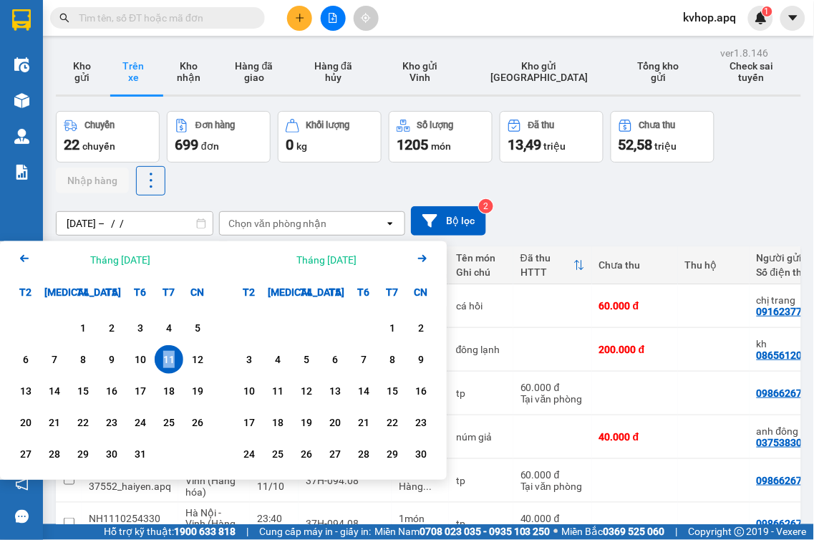 Image resolution: width=814 pixels, height=540 pixels. Describe the element at coordinates (486, 206) in the screenshot. I see `sup: 2` at that location.